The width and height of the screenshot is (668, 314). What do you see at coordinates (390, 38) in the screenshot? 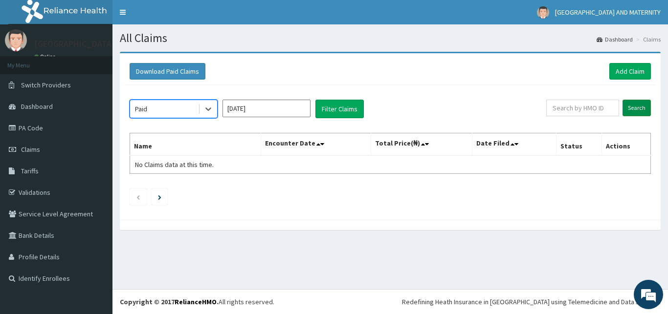
I see `h1: All Claims` at bounding box center [390, 38].